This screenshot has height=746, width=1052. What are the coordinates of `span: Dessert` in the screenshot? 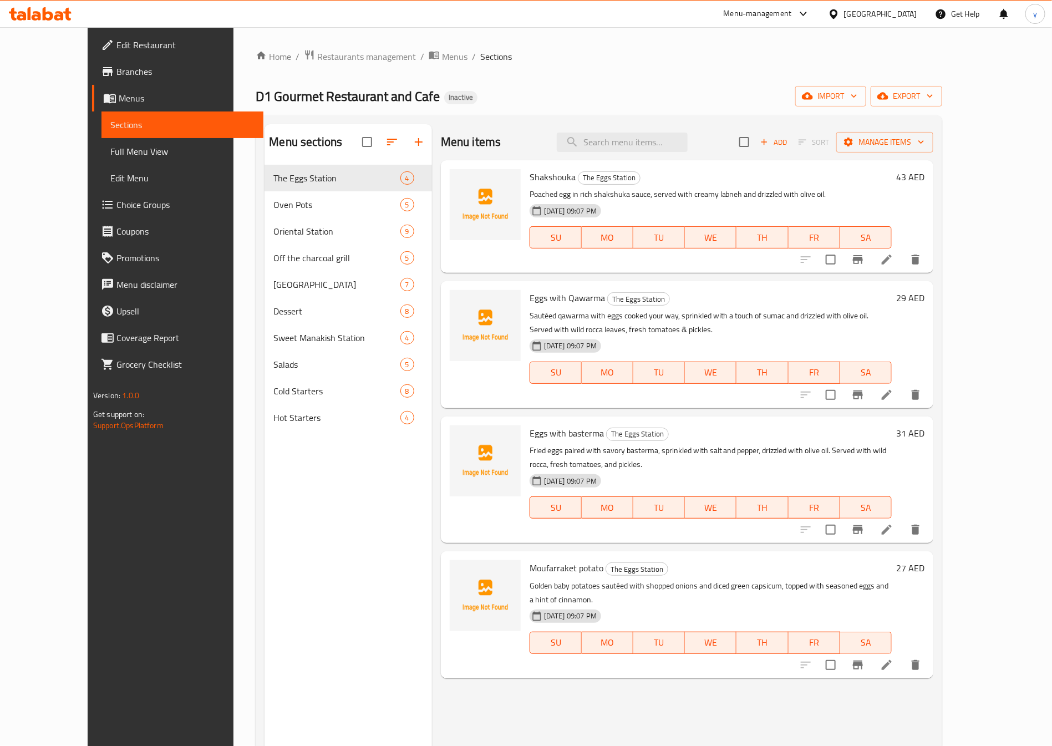 It's located at (336, 311).